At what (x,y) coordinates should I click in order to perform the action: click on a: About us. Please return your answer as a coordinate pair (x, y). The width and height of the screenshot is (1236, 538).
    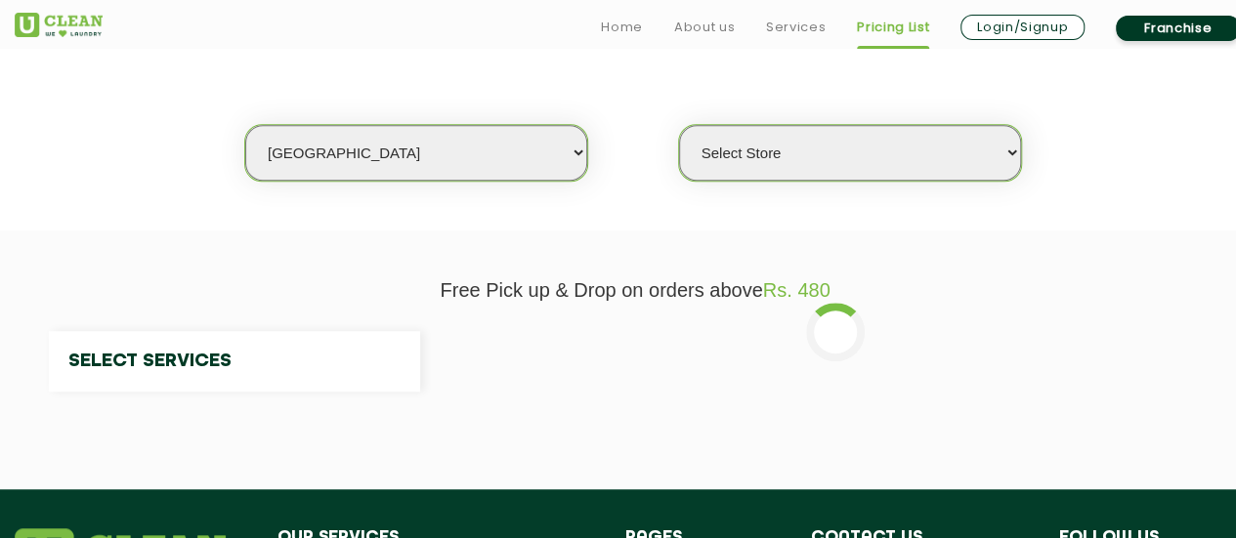
    Looking at the image, I should click on (705, 27).